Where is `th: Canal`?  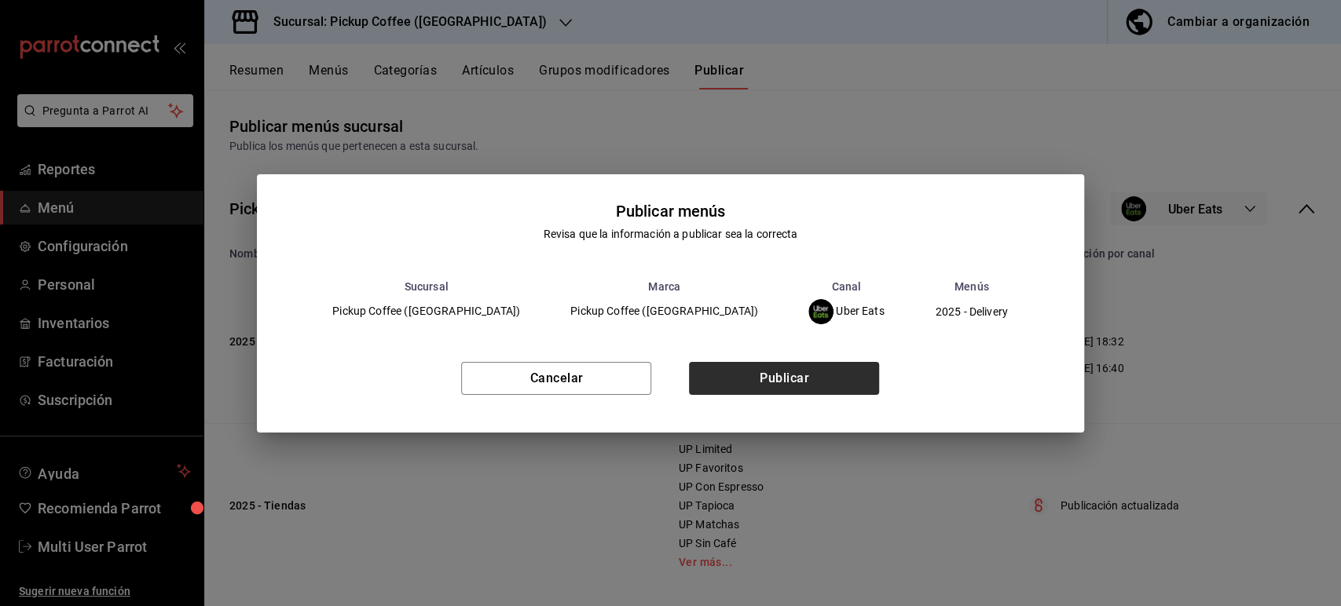 th: Canal is located at coordinates (846, 287).